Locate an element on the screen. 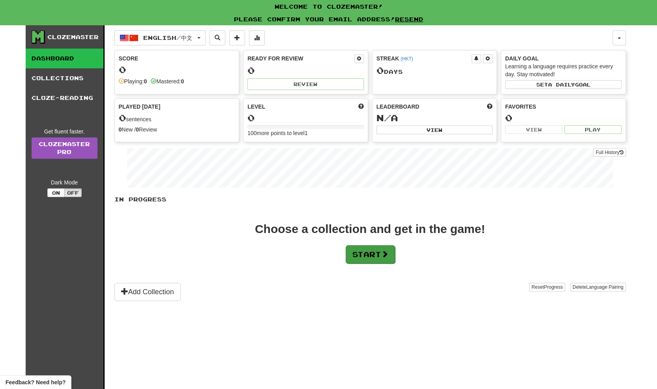  button: Full History is located at coordinates (610, 152).